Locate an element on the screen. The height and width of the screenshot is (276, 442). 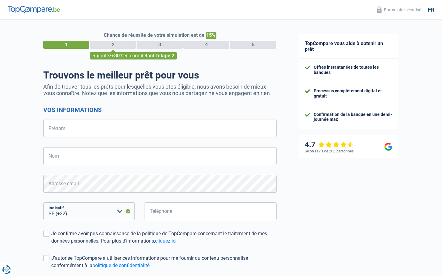
div: 4.7 is located at coordinates (329, 145).